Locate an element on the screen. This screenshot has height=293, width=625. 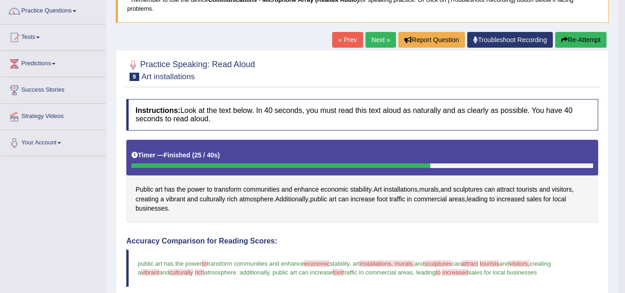
b: Instructions: is located at coordinates (158, 110).